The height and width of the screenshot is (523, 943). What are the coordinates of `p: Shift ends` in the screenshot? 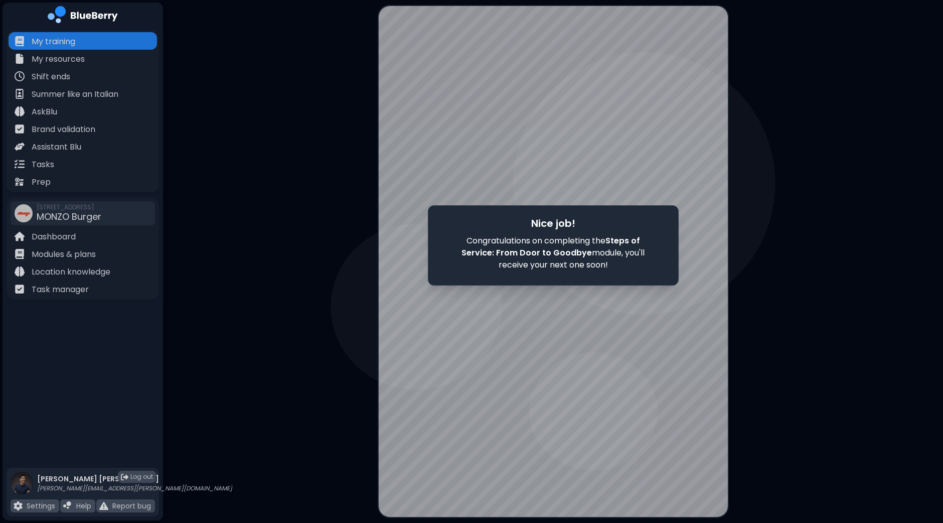 It's located at (51, 77).